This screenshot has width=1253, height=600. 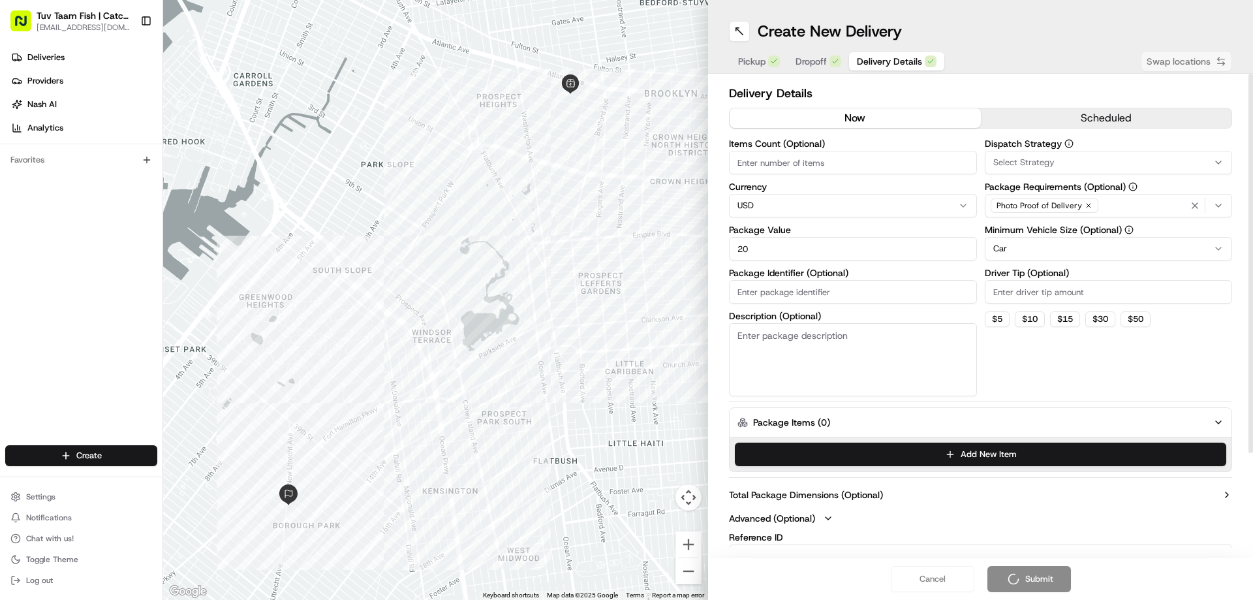 What do you see at coordinates (81, 518) in the screenshot?
I see `button: Notifications` at bounding box center [81, 518].